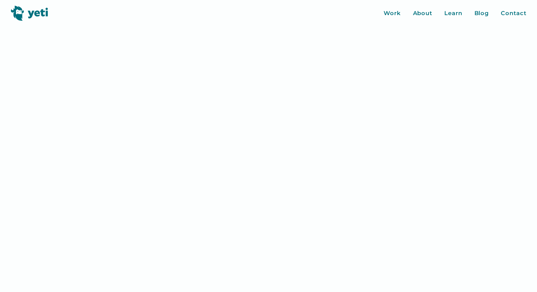 This screenshot has height=292, width=537. I want to click on div: Contact, so click(514, 13).